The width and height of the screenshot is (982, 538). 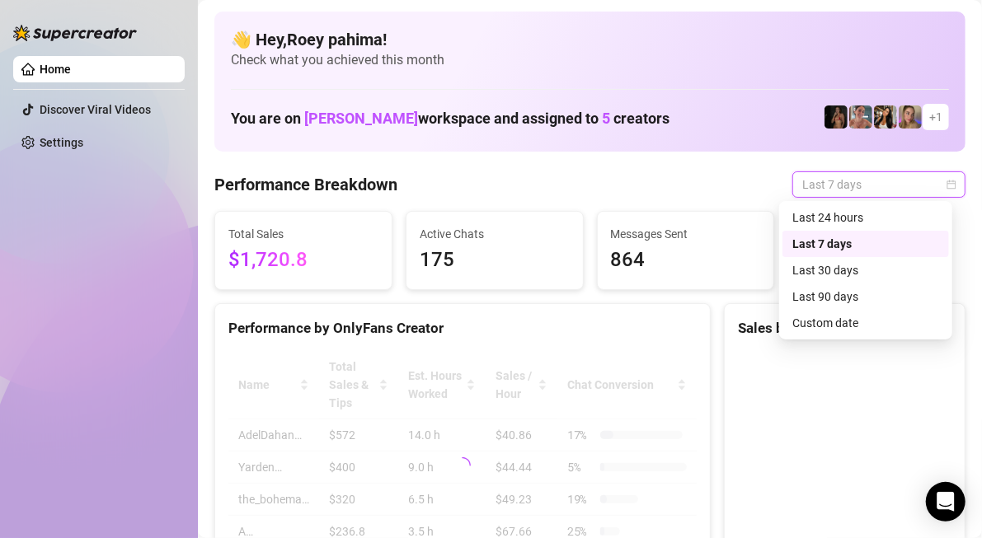 What do you see at coordinates (936, 117) in the screenshot?
I see `span: + 1` at bounding box center [936, 117].